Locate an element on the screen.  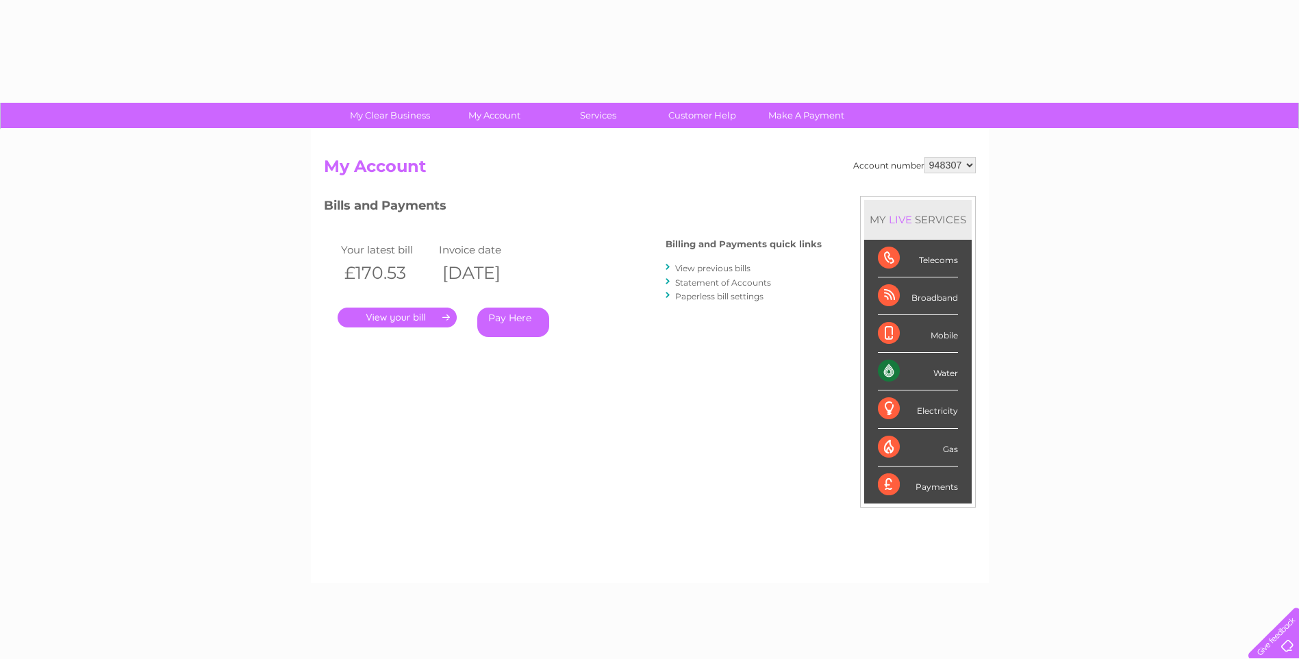
div: Account number is located at coordinates (914, 165).